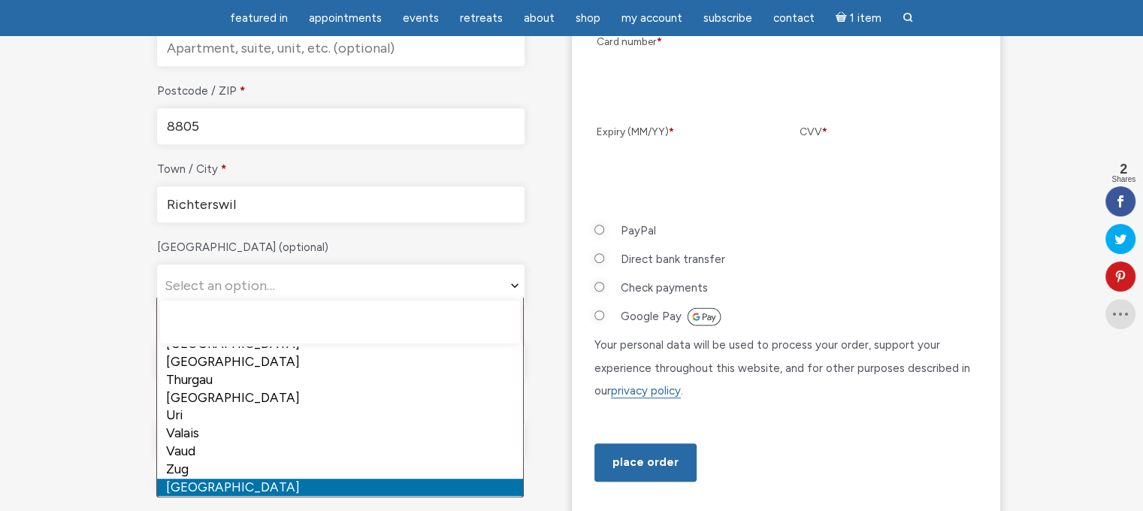 This screenshot has height=511, width=1143. Describe the element at coordinates (684, 132) in the screenshot. I see `label: Expiry (MM/YY)` at that location.